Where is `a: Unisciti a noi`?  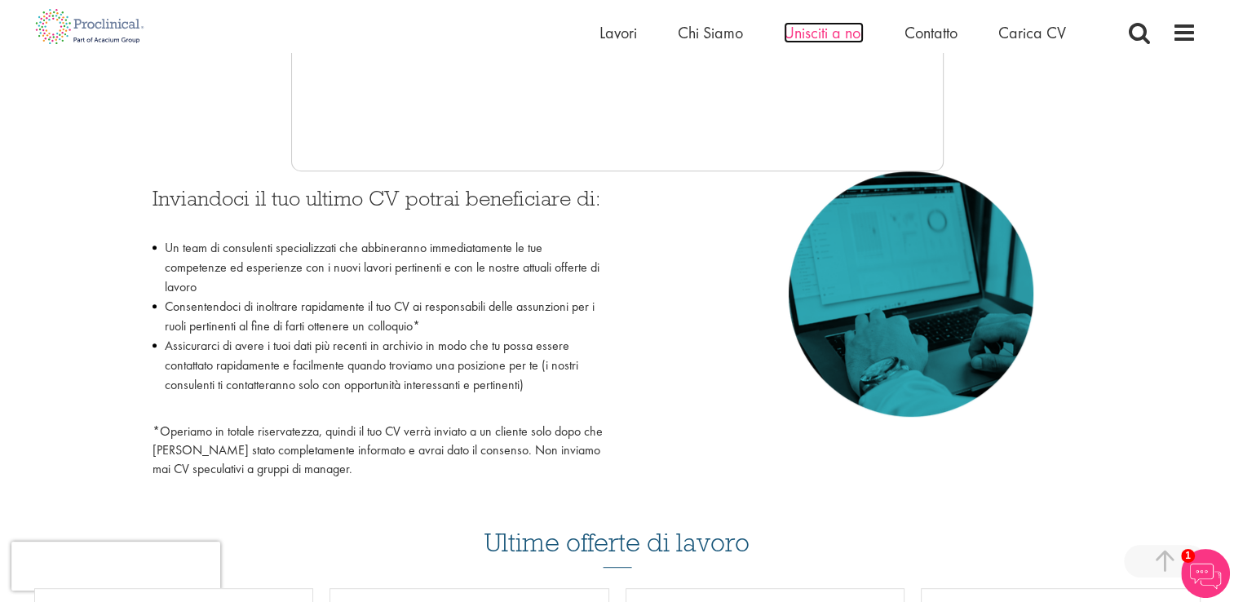
a: Unisciti a noi is located at coordinates (824, 33).